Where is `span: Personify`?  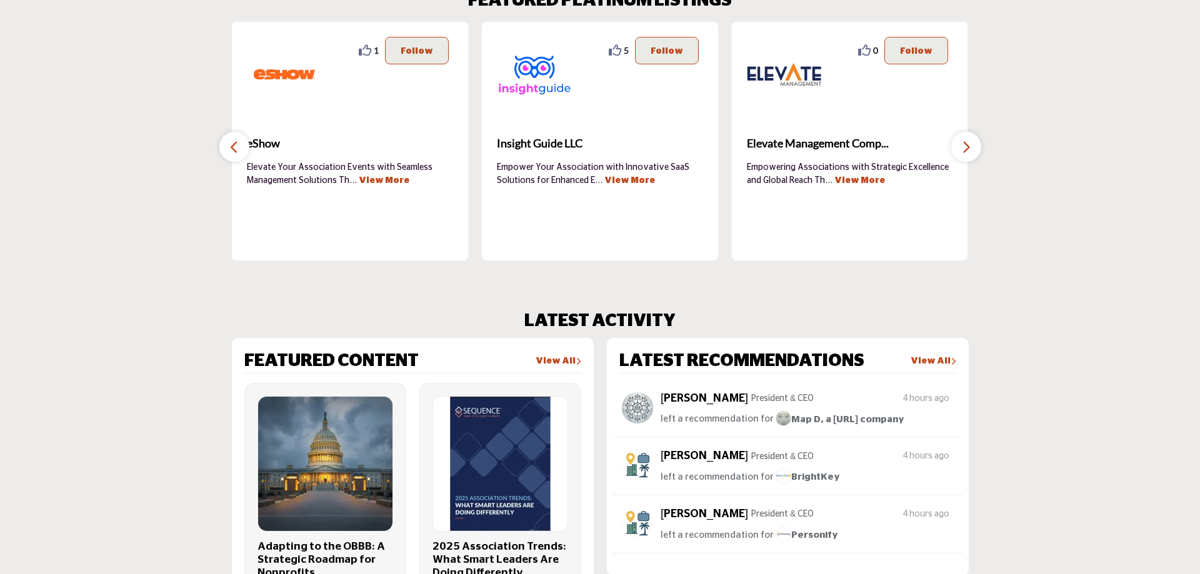
span: Personify is located at coordinates (807, 535).